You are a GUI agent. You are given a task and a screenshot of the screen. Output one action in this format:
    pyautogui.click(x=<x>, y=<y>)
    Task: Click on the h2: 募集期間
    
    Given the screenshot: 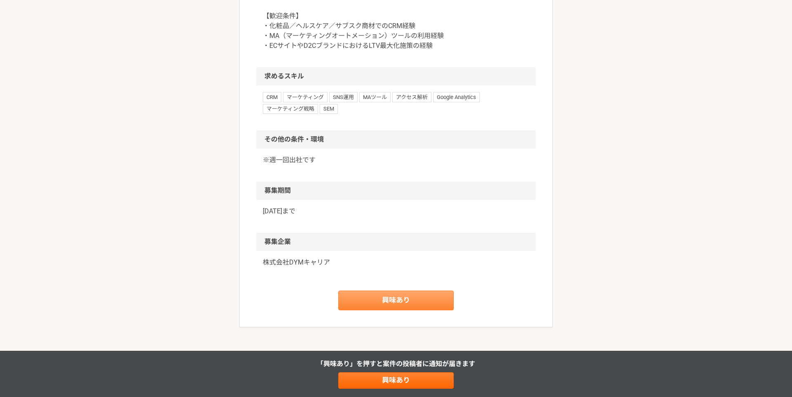 What is the action you would take?
    pyautogui.click(x=396, y=191)
    